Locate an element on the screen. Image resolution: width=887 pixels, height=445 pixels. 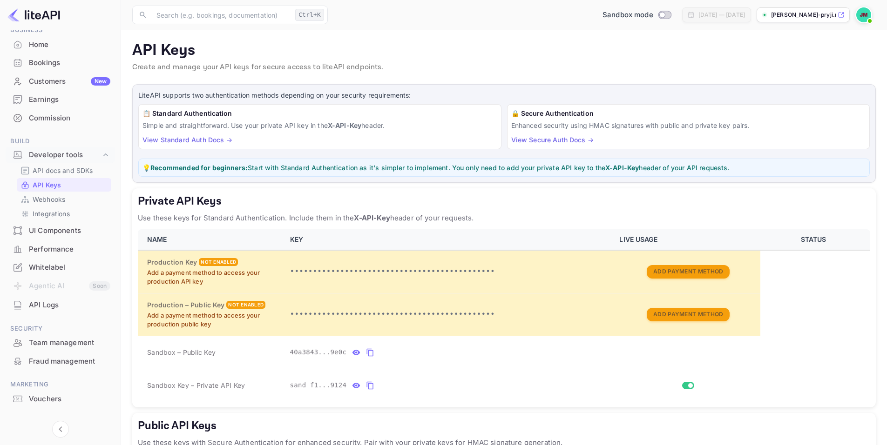
div: API Keys is located at coordinates (64, 185).